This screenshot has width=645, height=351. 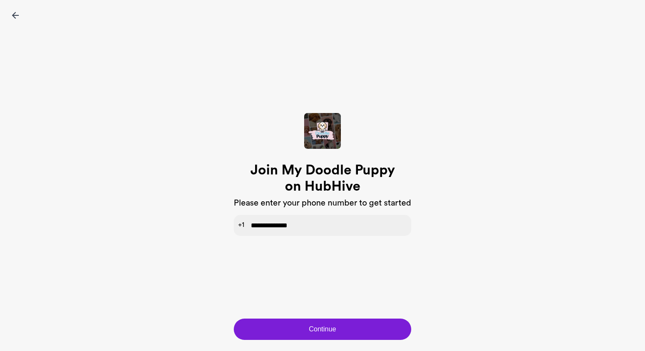 What do you see at coordinates (241, 225) in the screenshot?
I see `span: +1` at bounding box center [241, 225].